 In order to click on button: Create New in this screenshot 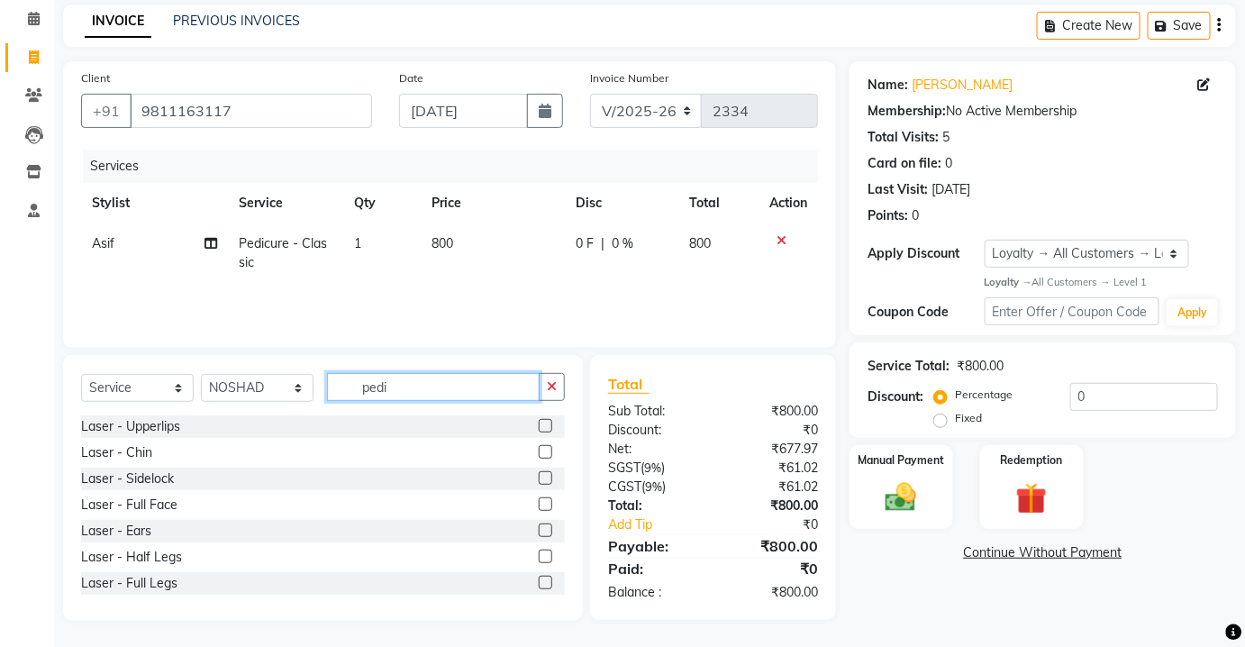, I will do `click(1088, 25)`.